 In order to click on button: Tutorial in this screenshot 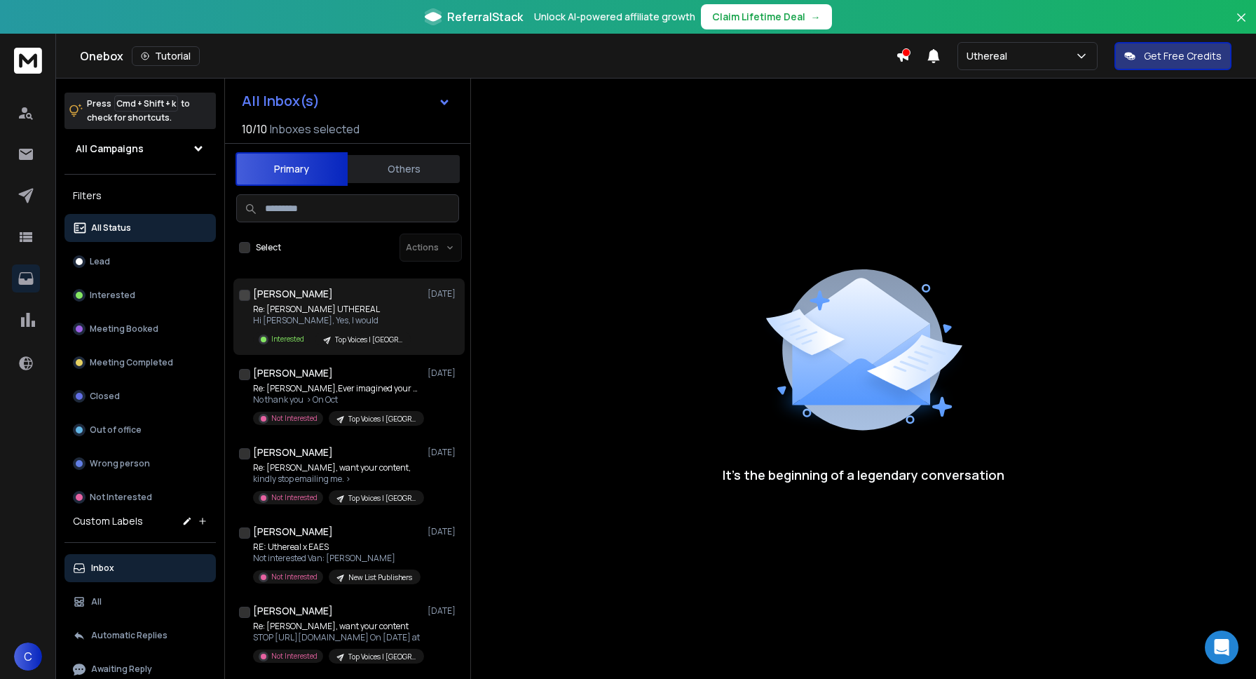, I will do `click(165, 56)`.